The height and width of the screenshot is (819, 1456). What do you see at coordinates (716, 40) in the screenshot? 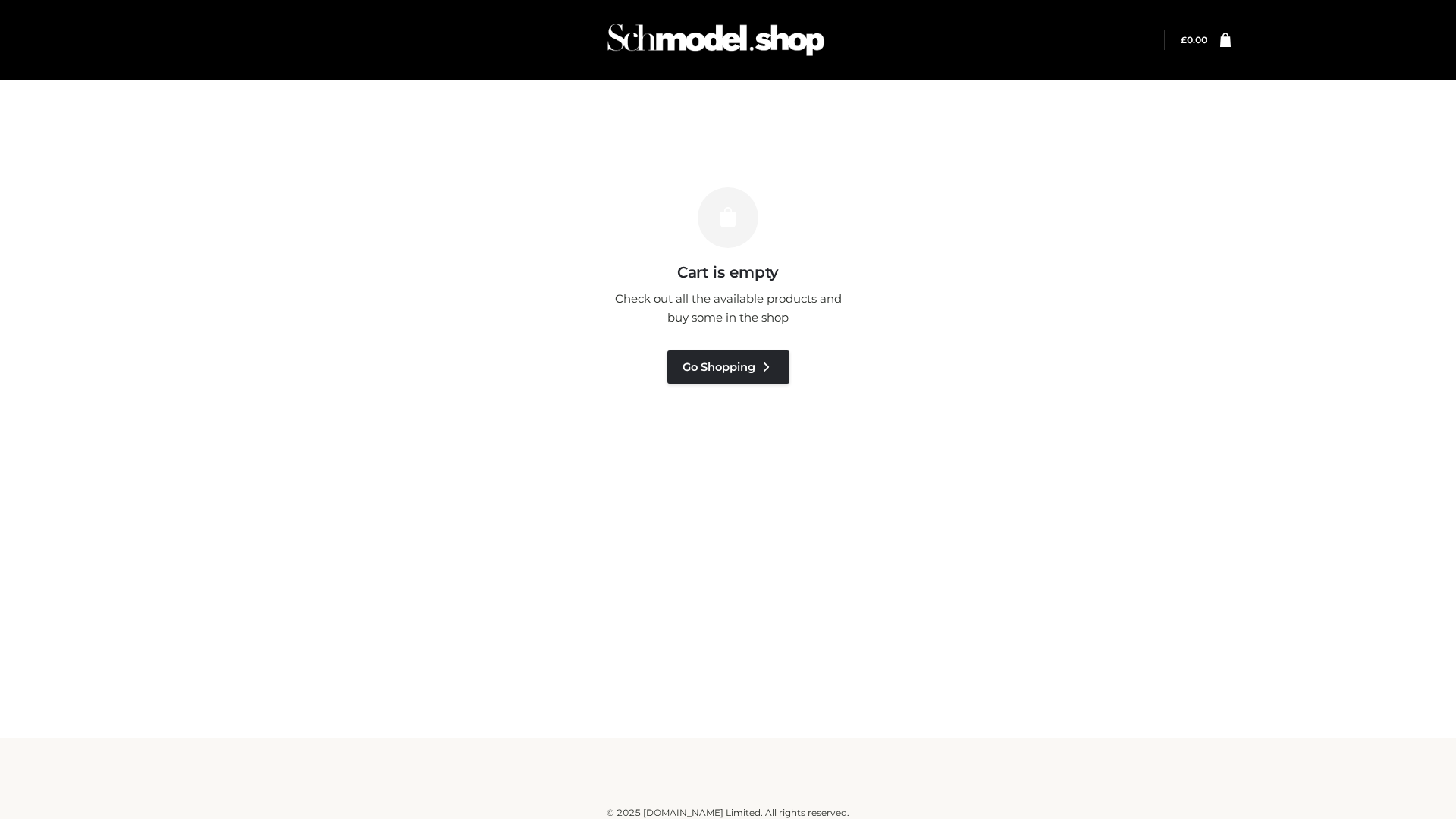
I see `img: Schmodel Admin 964` at bounding box center [716, 40].